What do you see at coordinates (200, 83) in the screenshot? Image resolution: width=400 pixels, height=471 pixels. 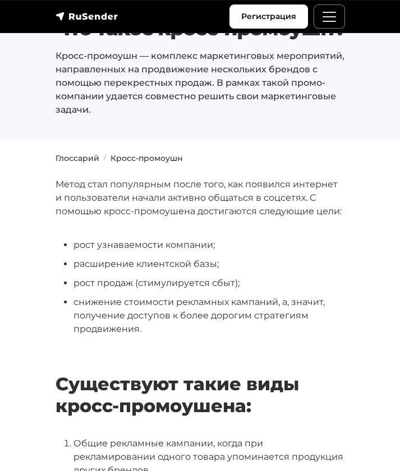 I see `p: Кросс-промоушн — комплекс маркетинговых мероприятий, направленных на продвижение нескольких бренд...` at bounding box center [200, 83].